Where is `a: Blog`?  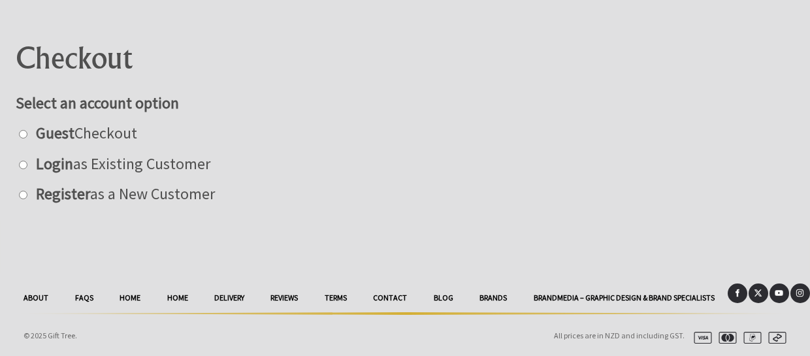
a: Blog is located at coordinates (444, 298).